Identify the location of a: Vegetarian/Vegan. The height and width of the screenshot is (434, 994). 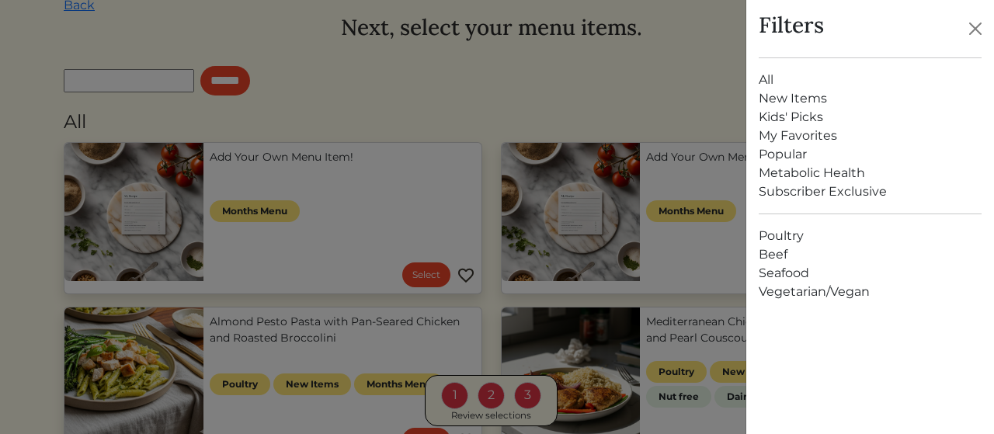
(870, 292).